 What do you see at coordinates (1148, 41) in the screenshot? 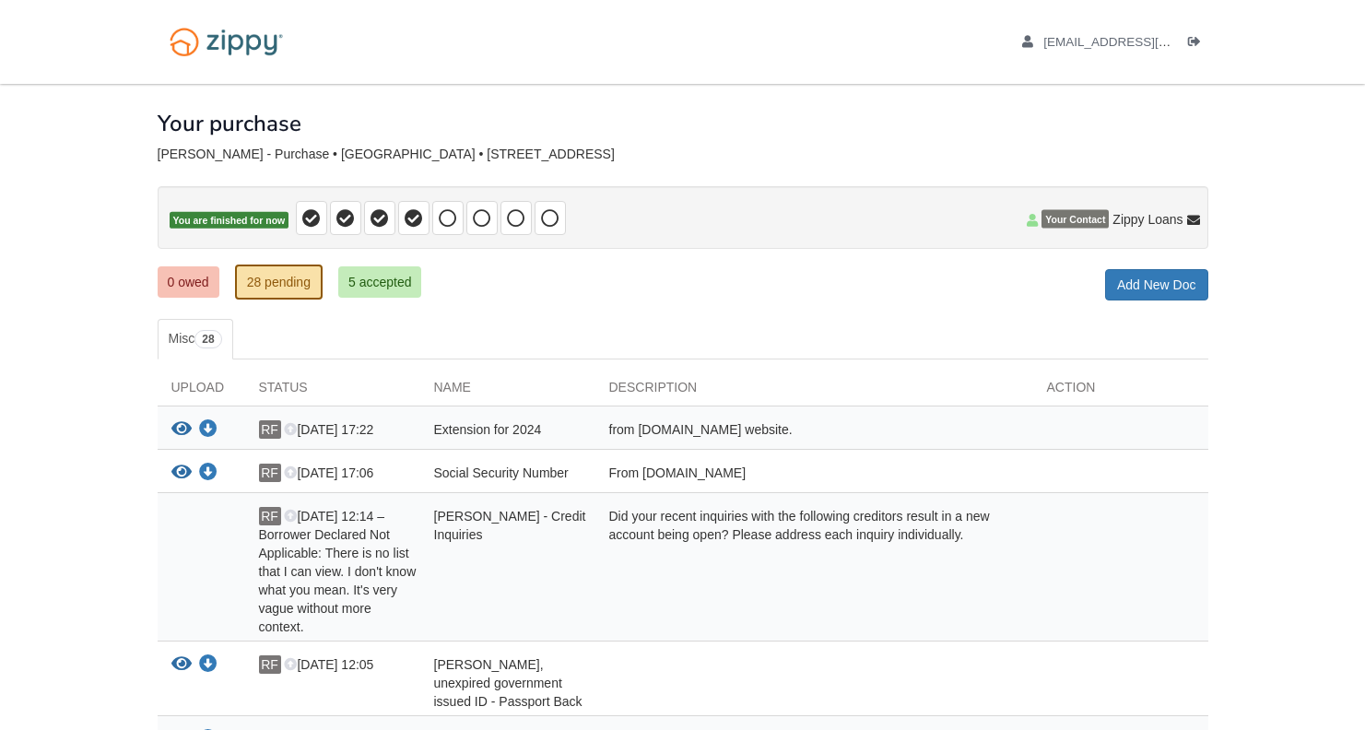
I see `span: rfultz@bsu.edu` at bounding box center [1148, 41].